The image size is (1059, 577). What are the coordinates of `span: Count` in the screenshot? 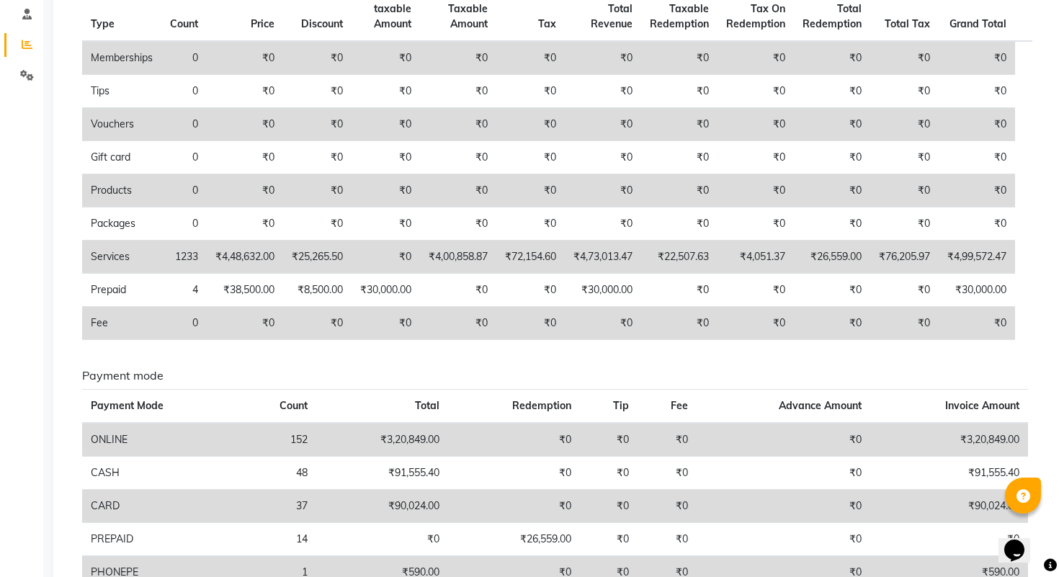 It's located at (293, 406).